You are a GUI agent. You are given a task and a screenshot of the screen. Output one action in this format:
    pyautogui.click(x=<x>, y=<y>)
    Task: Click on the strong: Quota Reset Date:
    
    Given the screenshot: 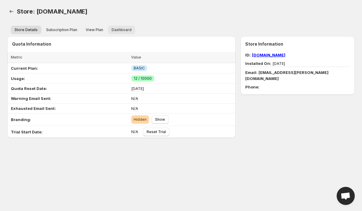 What is the action you would take?
    pyautogui.click(x=29, y=88)
    